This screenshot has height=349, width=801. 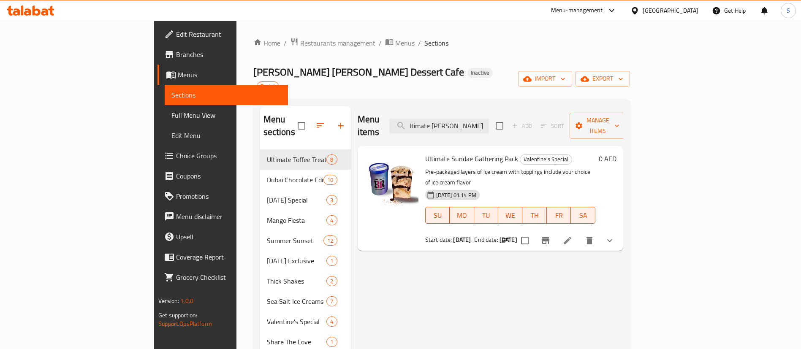 What do you see at coordinates (610, 241) in the screenshot?
I see `button: show more` at bounding box center [610, 241].